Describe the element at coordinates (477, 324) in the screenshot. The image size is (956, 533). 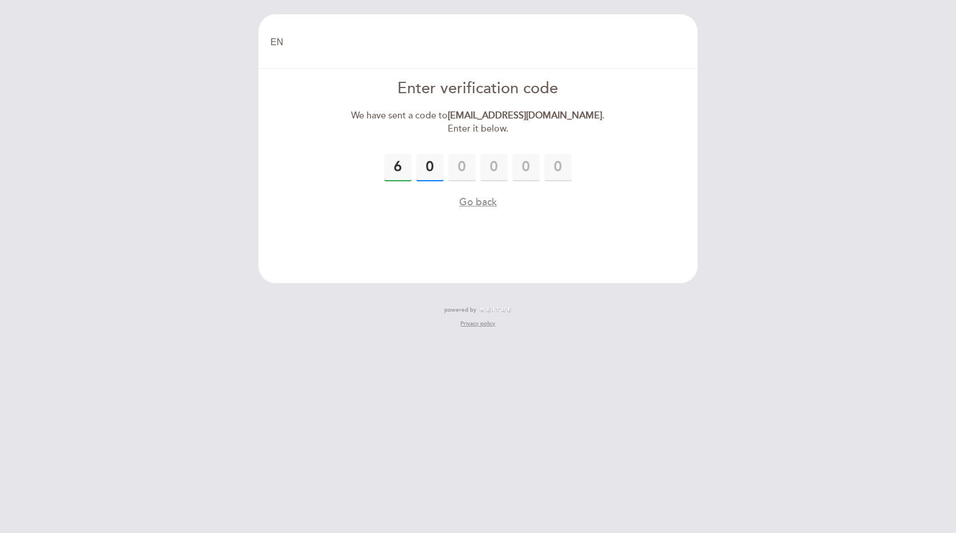
I see `a: Privacy policy` at that location.